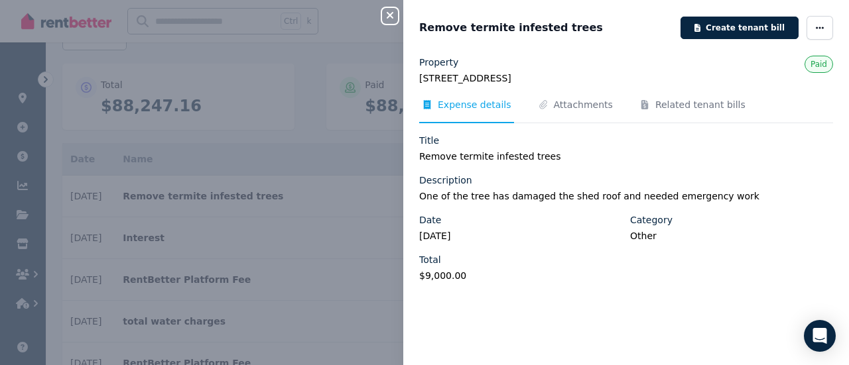 The width and height of the screenshot is (849, 365). Describe the element at coordinates (520, 276) in the screenshot. I see `legend: $9,000.00` at that location.